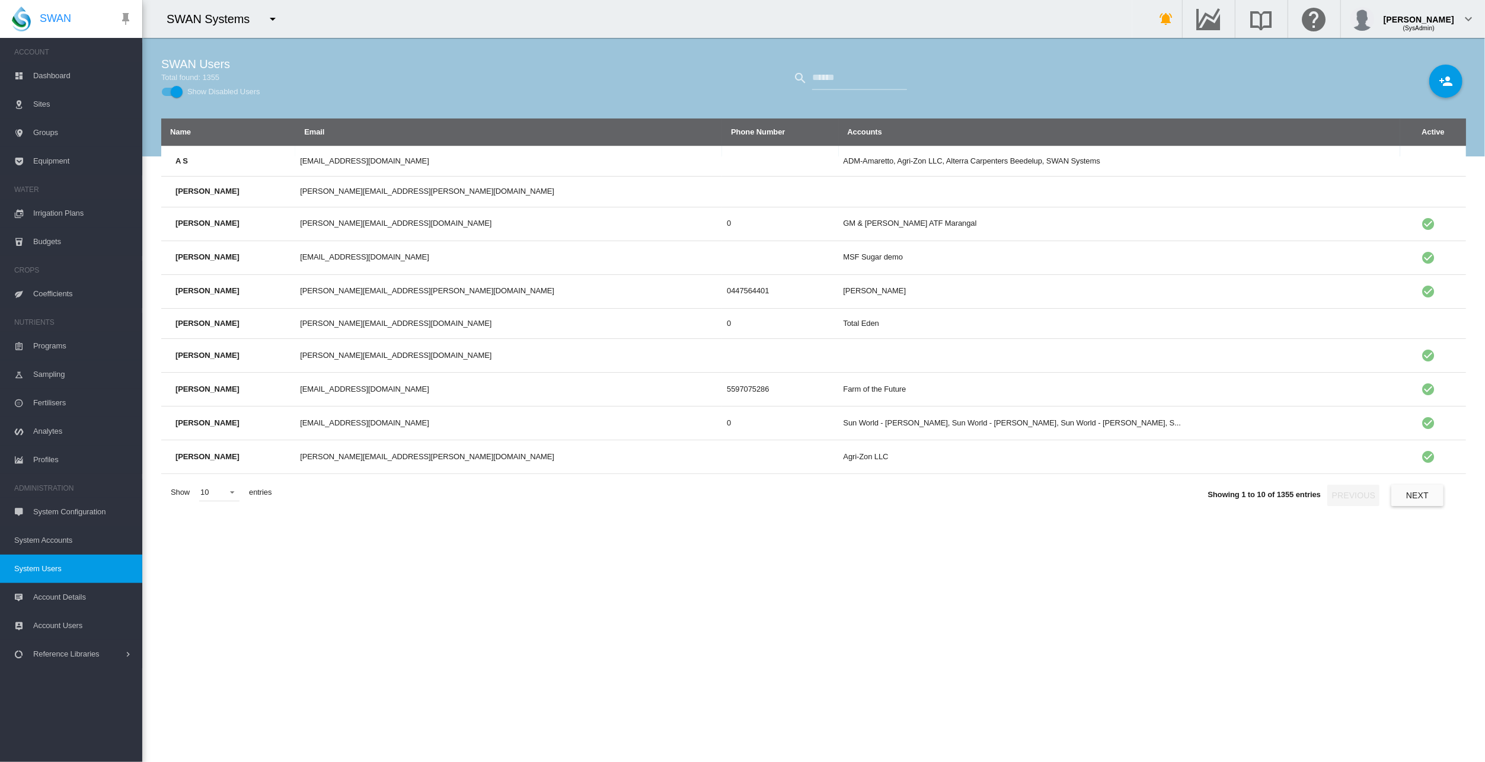 Image resolution: width=1485 pixels, height=762 pixels. Describe the element at coordinates (181, 77) in the screenshot. I see `span: Total found:` at that location.